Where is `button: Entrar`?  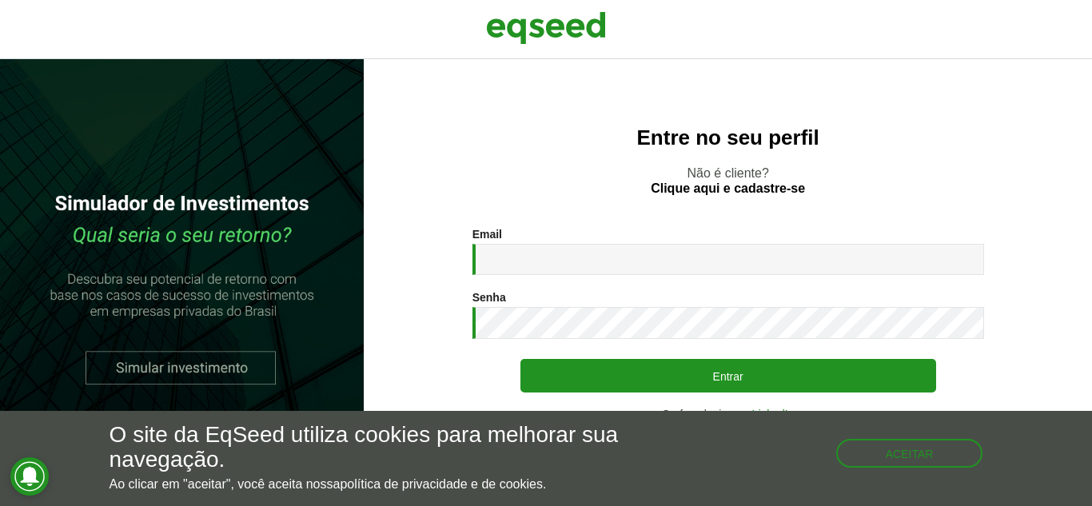 button: Entrar is located at coordinates (728, 376).